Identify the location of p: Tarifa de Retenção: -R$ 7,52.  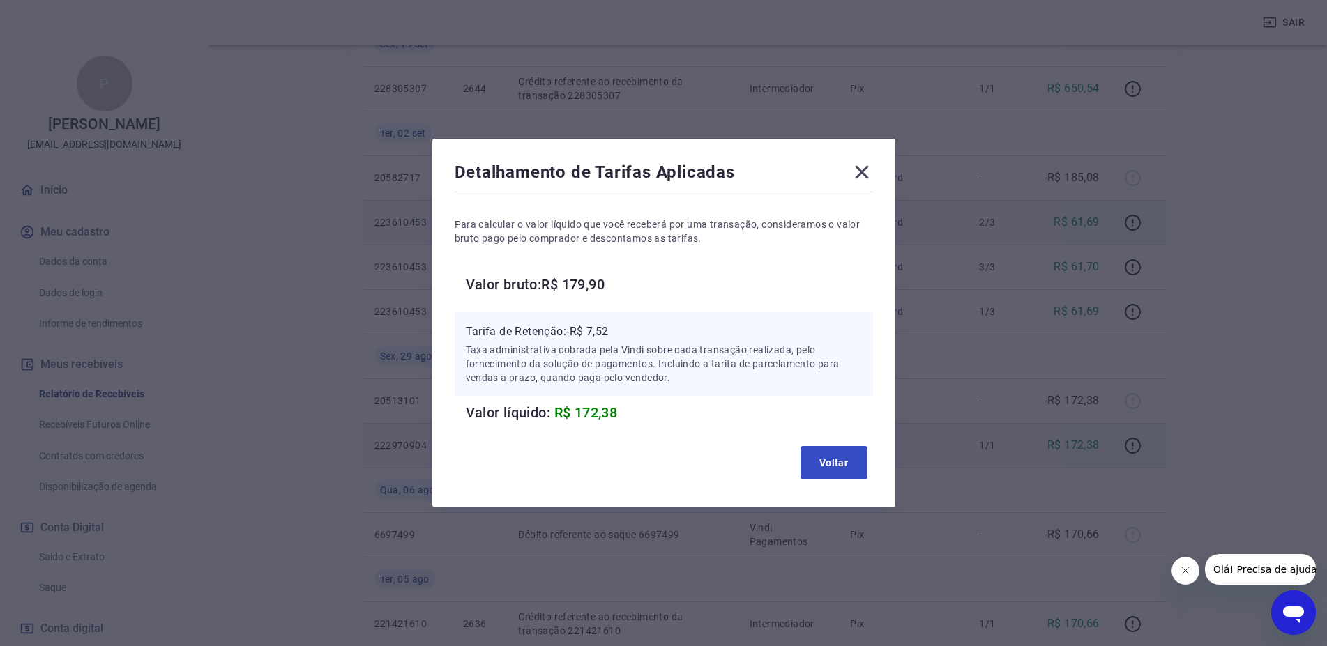
(664, 332).